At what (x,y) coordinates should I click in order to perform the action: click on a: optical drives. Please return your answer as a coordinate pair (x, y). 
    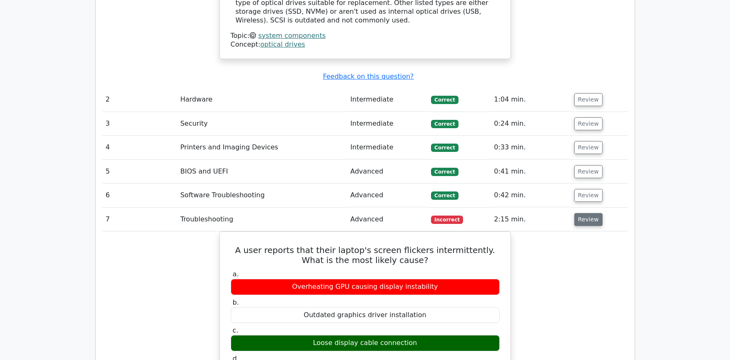
    Looking at the image, I should click on (283, 44).